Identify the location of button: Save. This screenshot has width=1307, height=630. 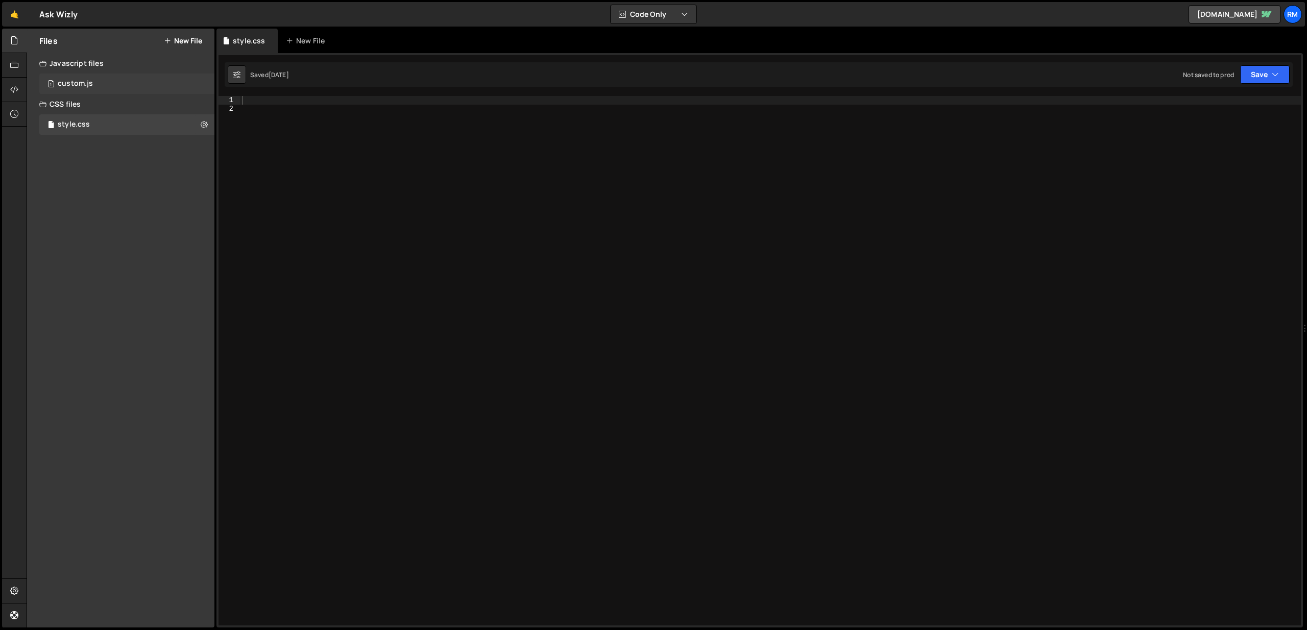
(1265, 75).